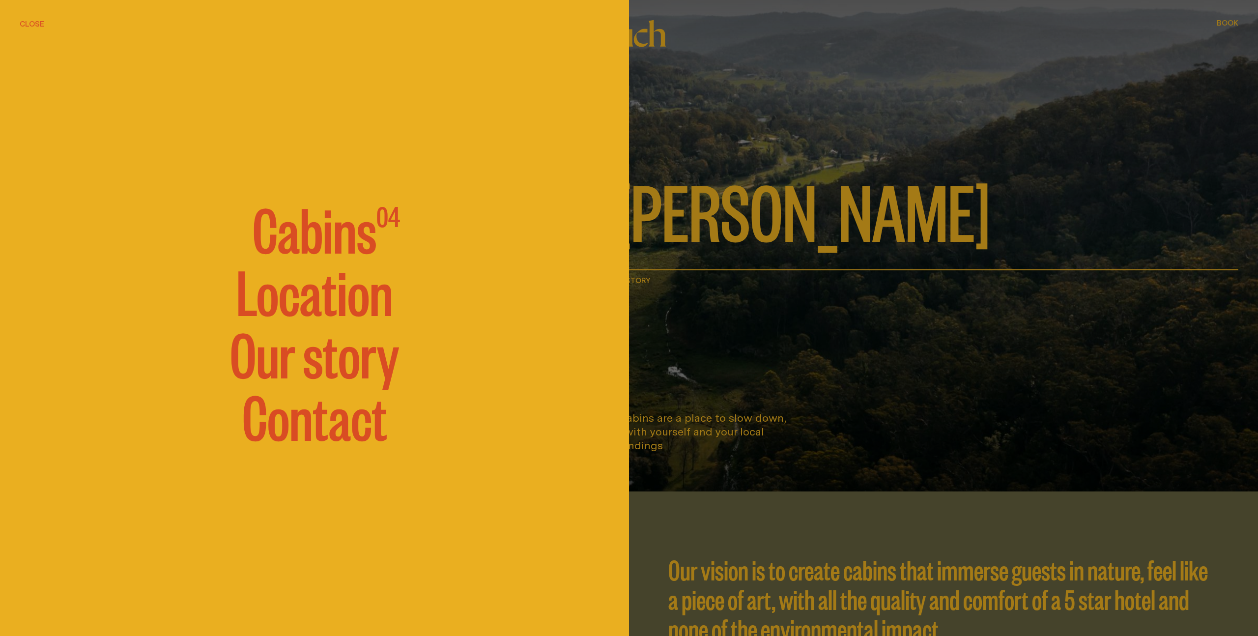 Image resolution: width=1258 pixels, height=636 pixels. I want to click on a: Our story, so click(315, 352).